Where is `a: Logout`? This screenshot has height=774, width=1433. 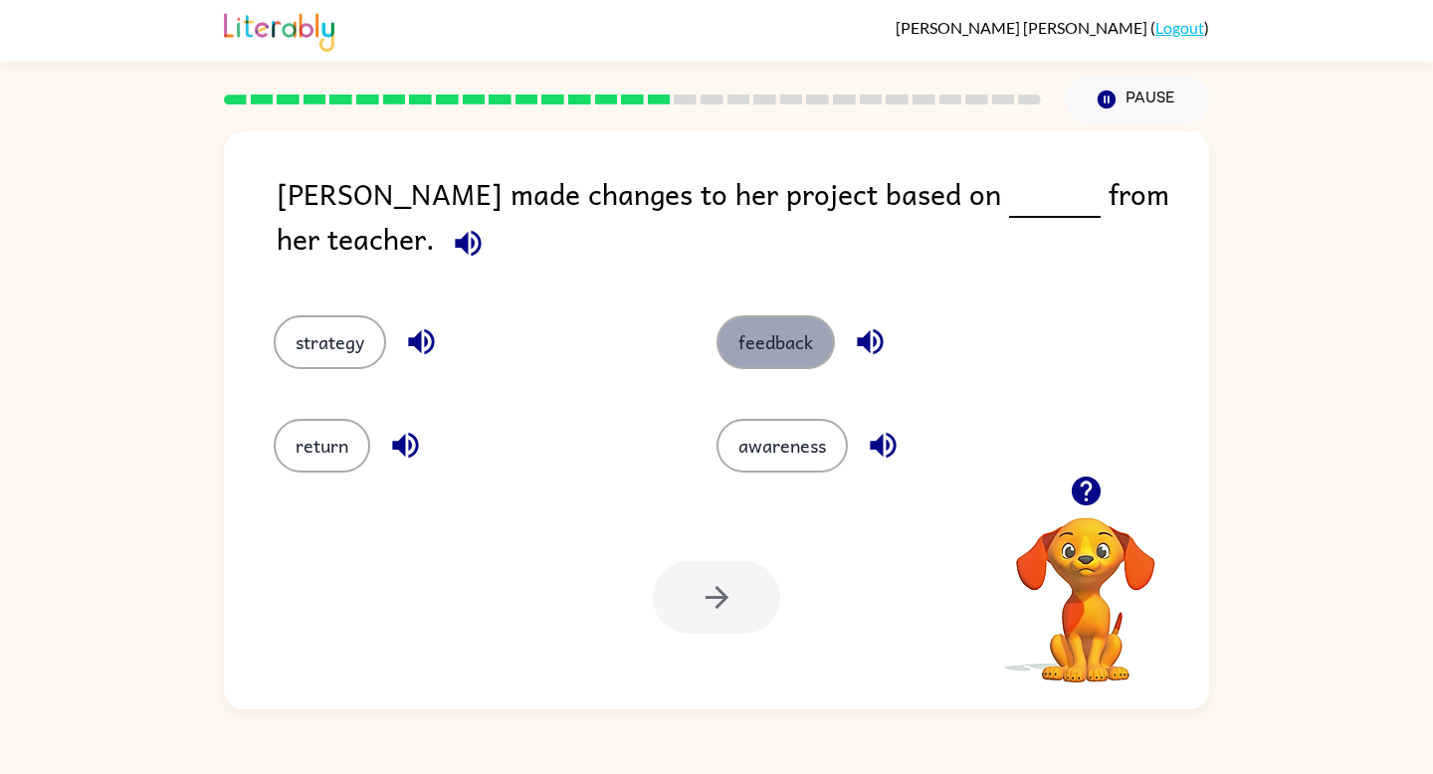
a: Logout is located at coordinates (1179, 27).